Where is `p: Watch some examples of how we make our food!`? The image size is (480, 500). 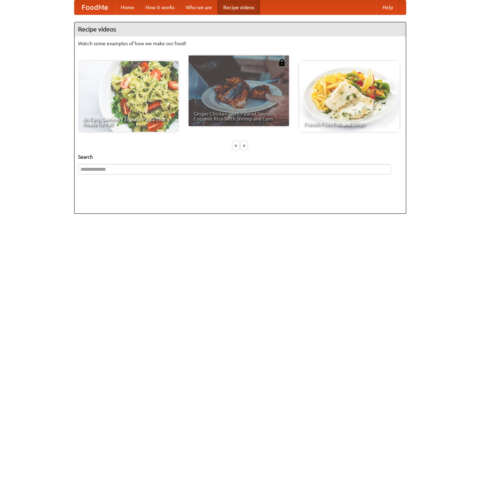
p: Watch some examples of how we make our food! is located at coordinates (240, 43).